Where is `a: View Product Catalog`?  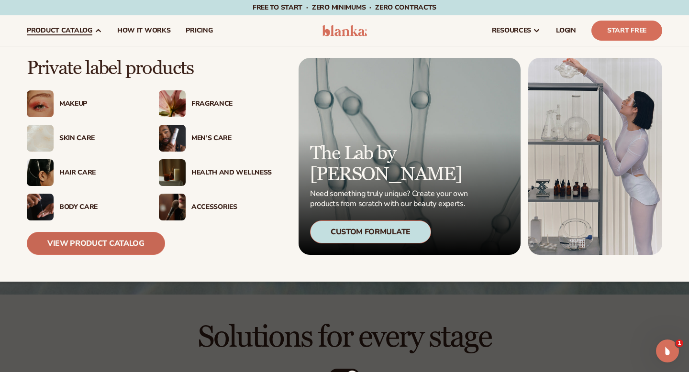
a: View Product Catalog is located at coordinates (96, 243).